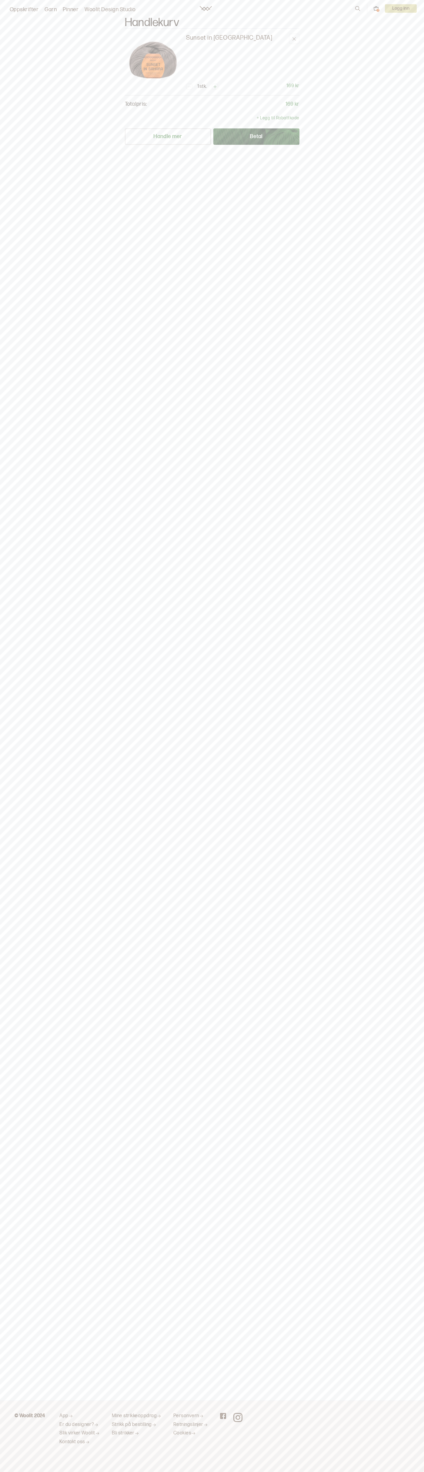 Image resolution: width=424 pixels, height=1472 pixels. Describe the element at coordinates (256, 137) in the screenshot. I see `button: Betal` at that location.